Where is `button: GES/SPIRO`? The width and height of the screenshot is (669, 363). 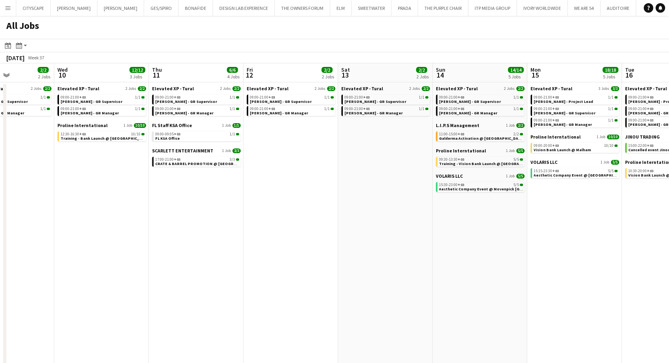
button: GES/SPIRO is located at coordinates (161, 8).